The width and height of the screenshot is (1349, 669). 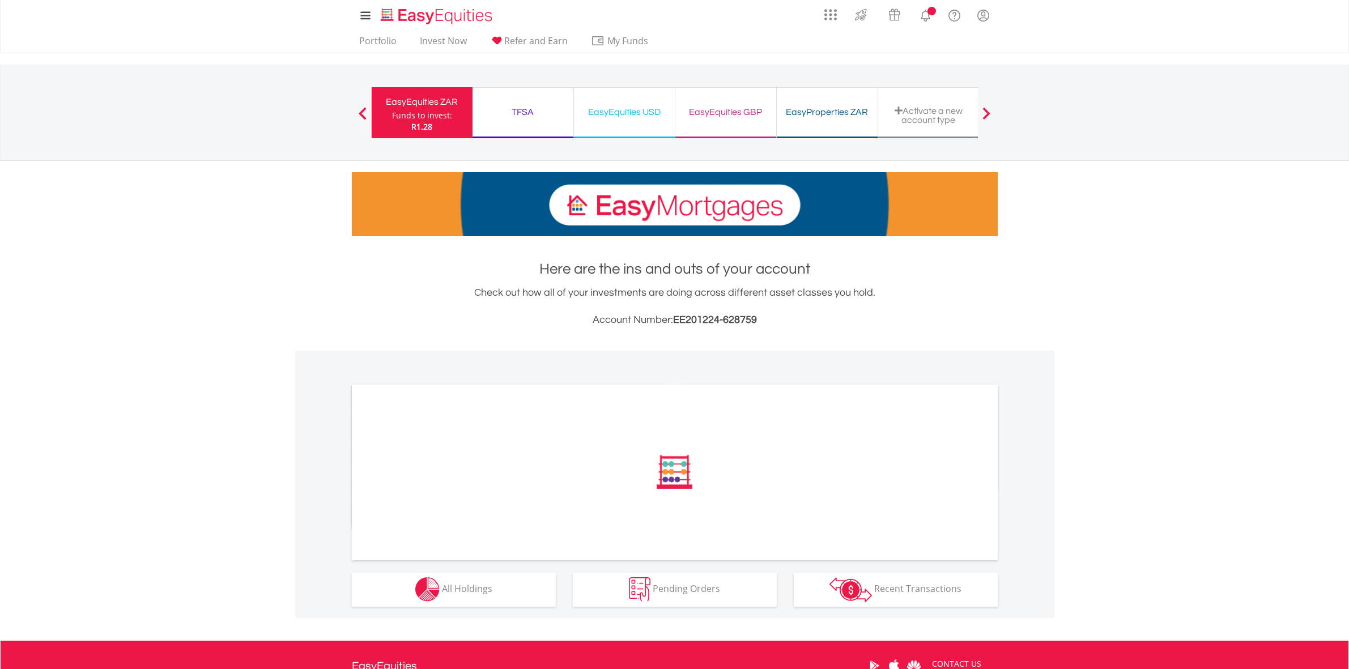 What do you see at coordinates (675, 307) in the screenshot?
I see `div: Check out how all of your investments are doing across different asset classes you hold.` at bounding box center [675, 307].